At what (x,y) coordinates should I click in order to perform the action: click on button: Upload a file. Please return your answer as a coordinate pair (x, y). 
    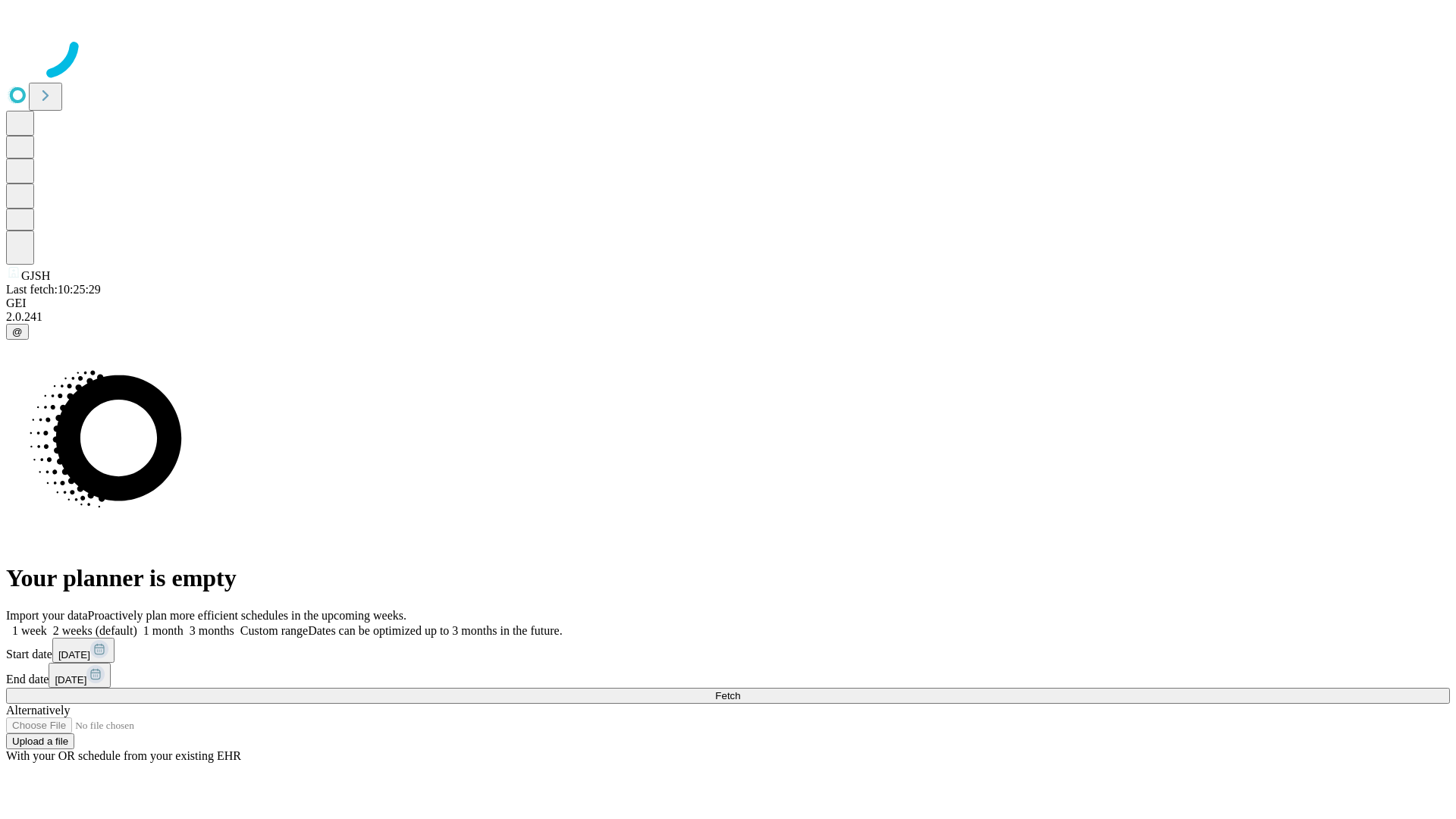
    Looking at the image, I should click on (40, 741).